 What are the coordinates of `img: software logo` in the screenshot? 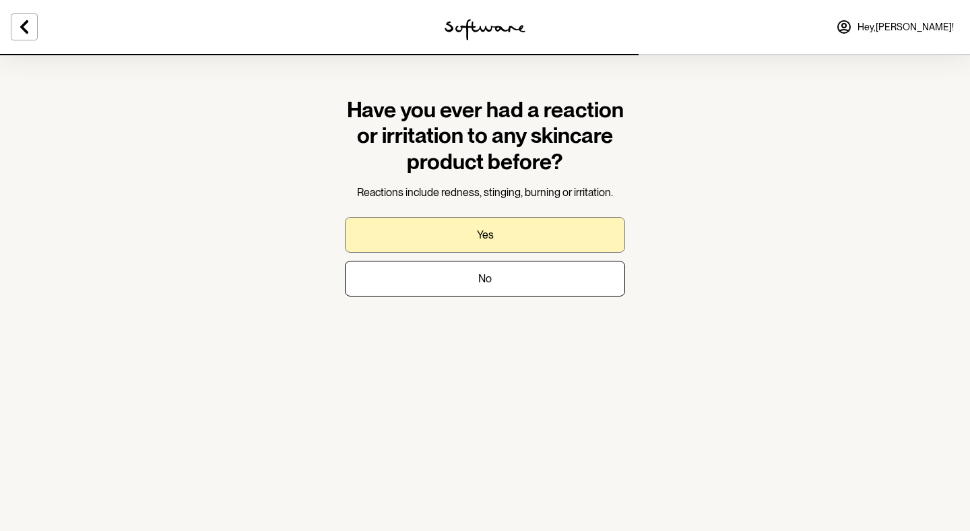 It's located at (485, 30).